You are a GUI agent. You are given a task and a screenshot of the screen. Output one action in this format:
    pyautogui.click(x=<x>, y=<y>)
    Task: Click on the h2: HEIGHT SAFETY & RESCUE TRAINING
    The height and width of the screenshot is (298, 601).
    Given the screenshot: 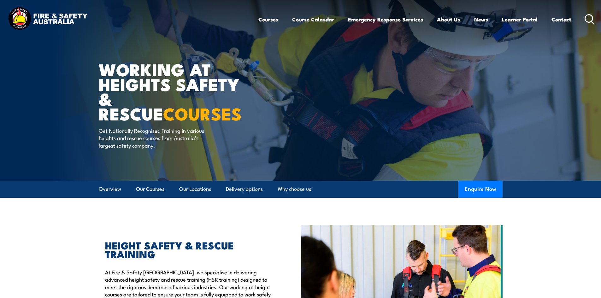 What is the action you would take?
    pyautogui.click(x=188, y=250)
    